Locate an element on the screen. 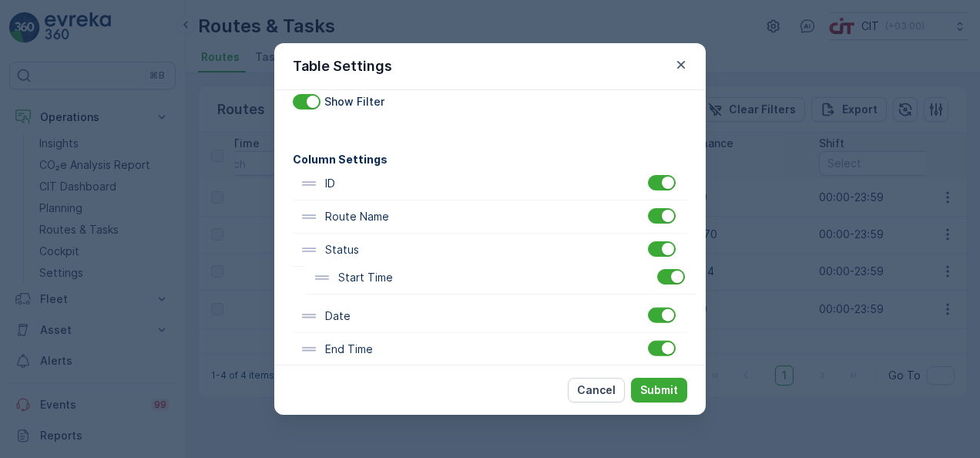 The height and width of the screenshot is (458, 980). p: Submit is located at coordinates (659, 390).